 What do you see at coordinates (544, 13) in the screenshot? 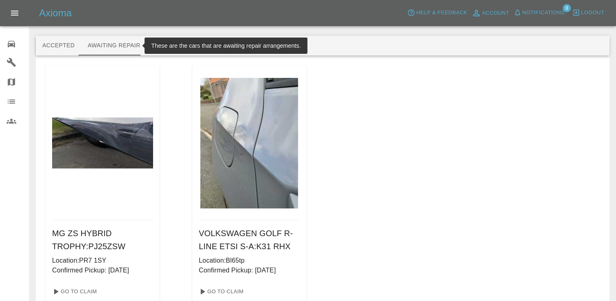
I see `span: Notifications` at bounding box center [544, 13].